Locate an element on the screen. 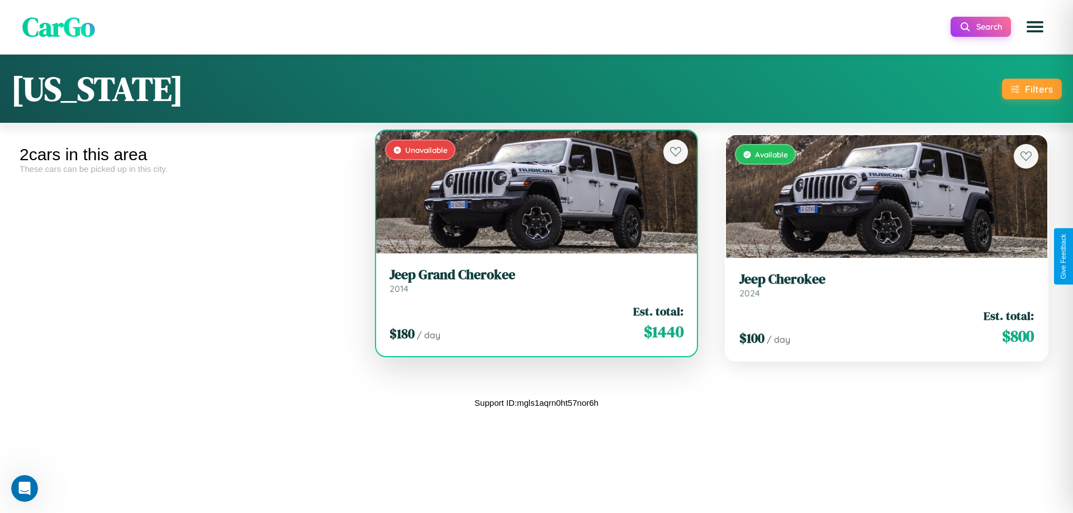 The width and height of the screenshot is (1073, 513). span: 2014 is located at coordinates (399, 289).